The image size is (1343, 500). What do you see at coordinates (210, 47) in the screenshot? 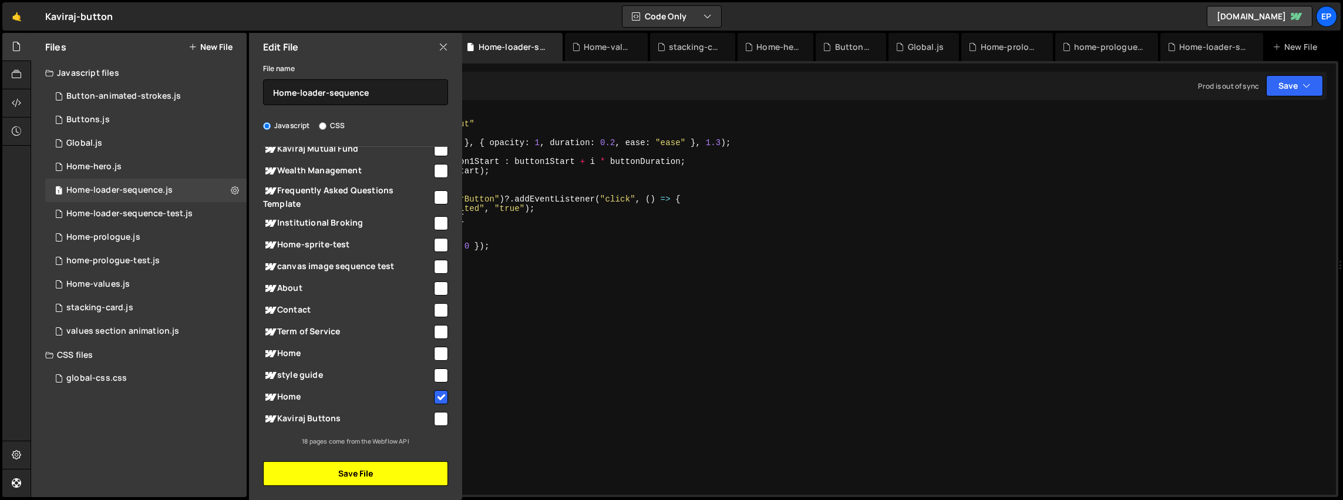
I see `button: New File` at bounding box center [210, 47].